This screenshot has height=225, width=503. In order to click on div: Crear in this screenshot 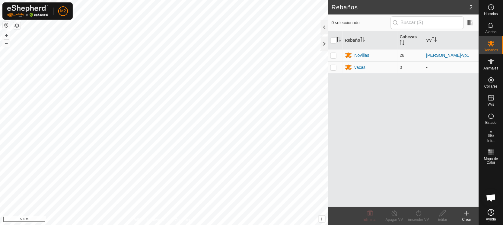, I will do `click(466, 219)`.